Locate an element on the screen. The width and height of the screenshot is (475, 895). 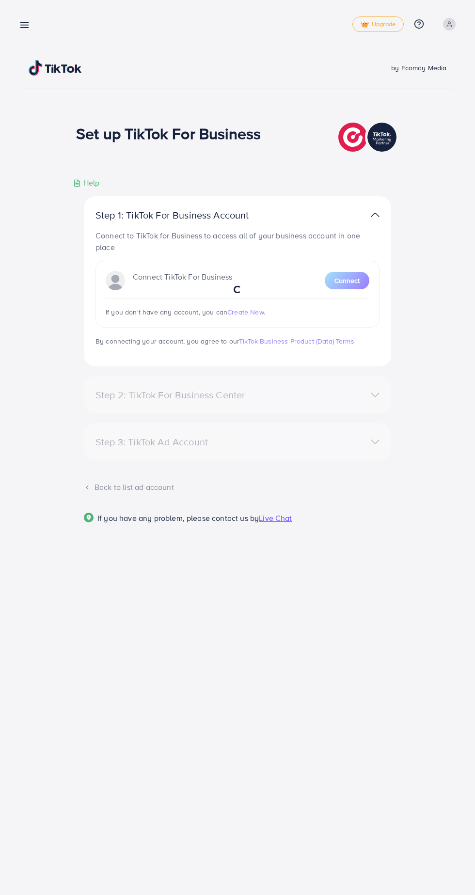
img: tick is located at coordinates (364, 25).